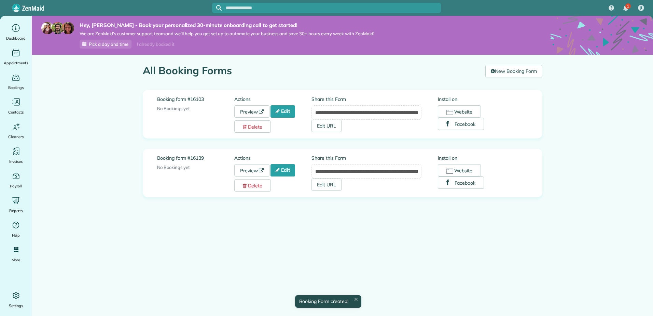  I want to click on a: Cleaners, so click(16, 130).